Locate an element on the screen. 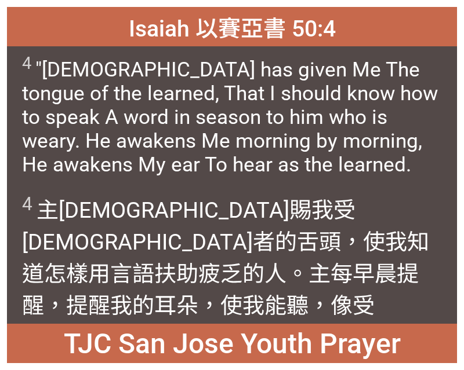 The image size is (464, 370). wh241: ，使我能聽 is located at coordinates (198, 322).